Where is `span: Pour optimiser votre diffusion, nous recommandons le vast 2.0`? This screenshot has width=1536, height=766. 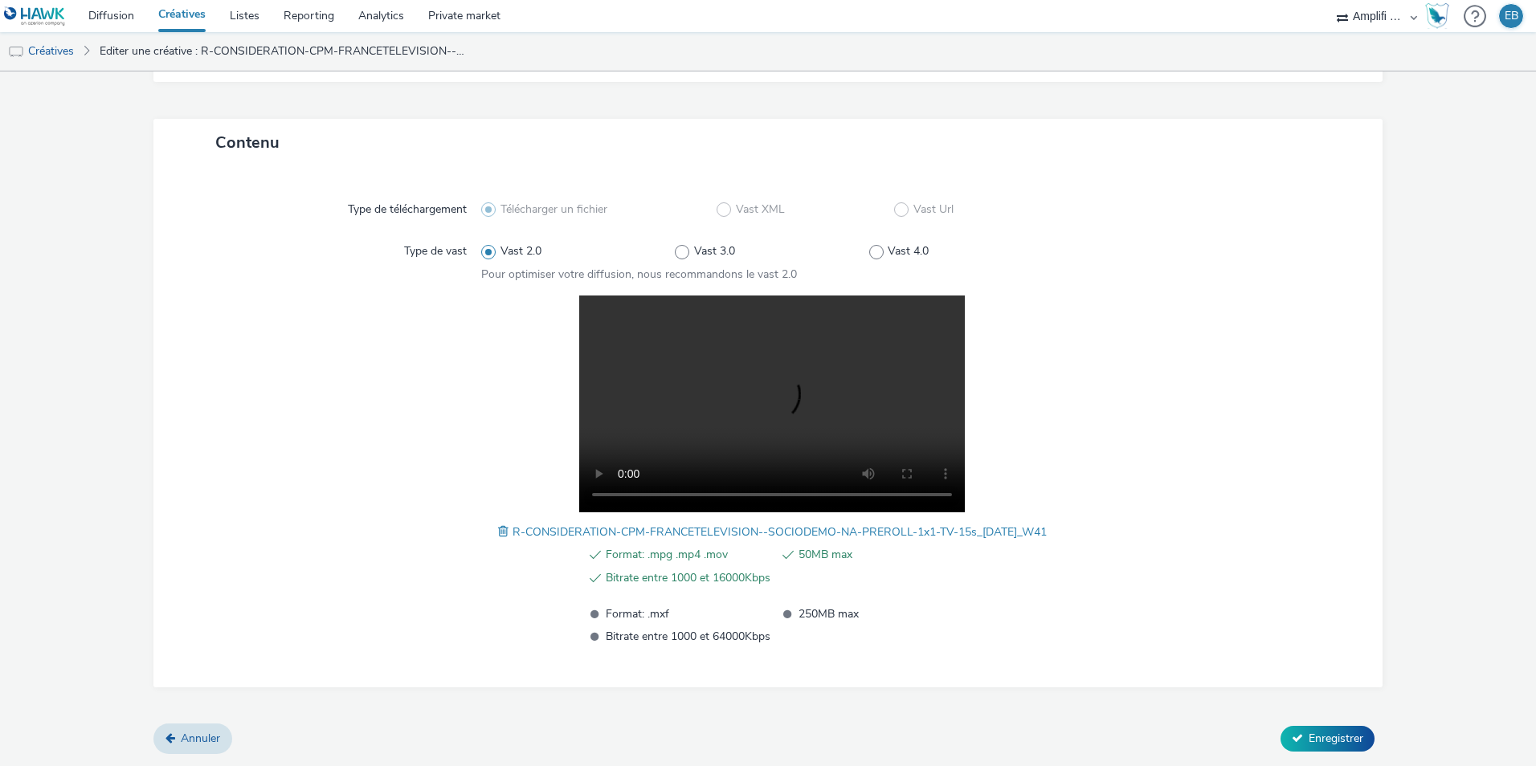 span: Pour optimiser votre diffusion, nous recommandons le vast 2.0 is located at coordinates (639, 274).